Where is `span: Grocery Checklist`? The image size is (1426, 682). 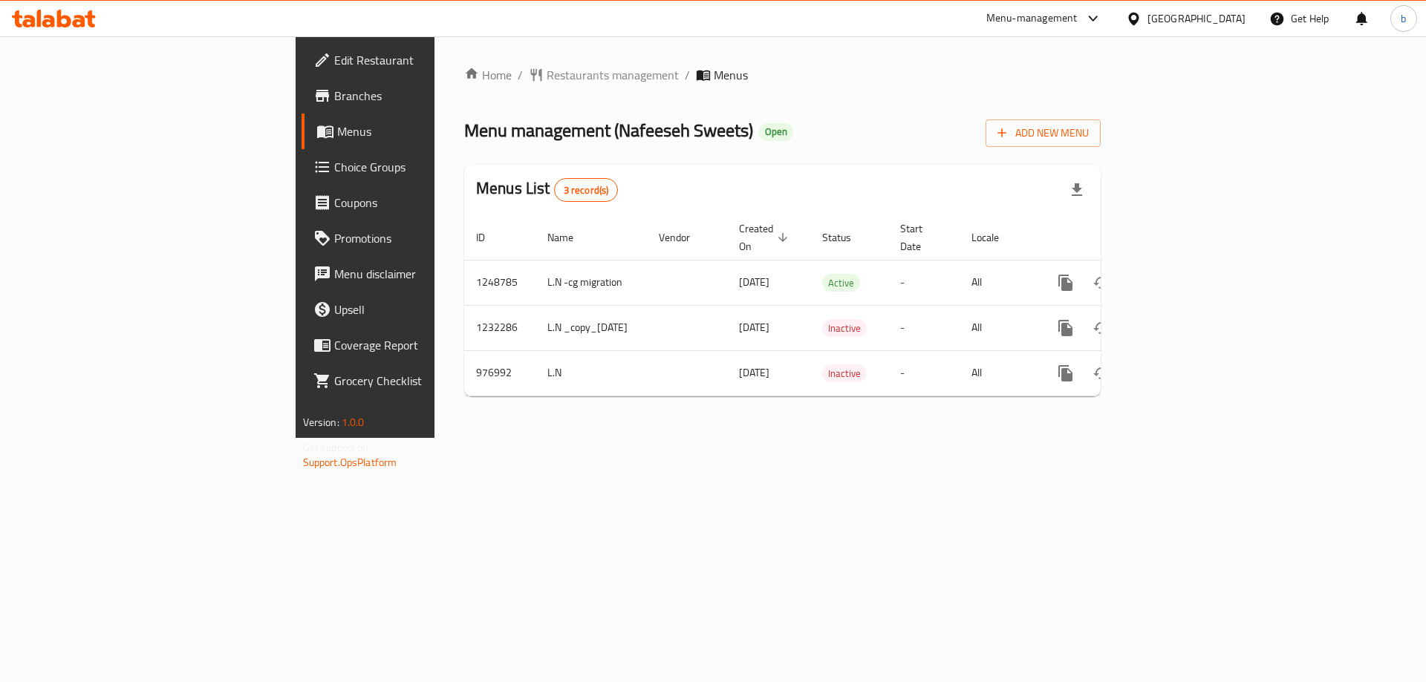 span: Grocery Checklist is located at coordinates (428, 381).